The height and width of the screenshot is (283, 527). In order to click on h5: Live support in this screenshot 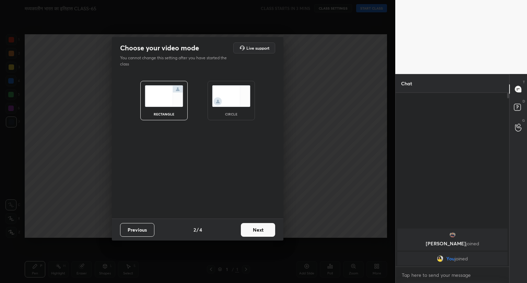, I will do `click(258, 48)`.